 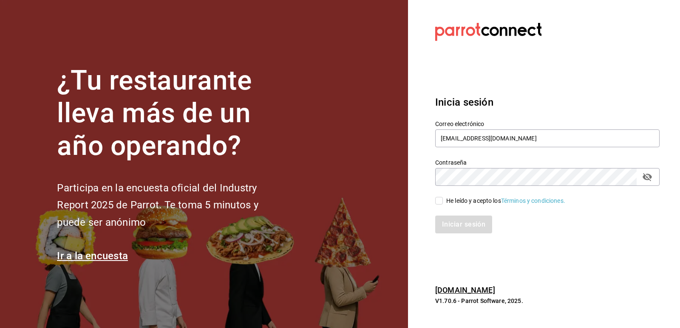 I want to click on p: V1.70.6 - Parrot Software, 2025., so click(x=547, y=301).